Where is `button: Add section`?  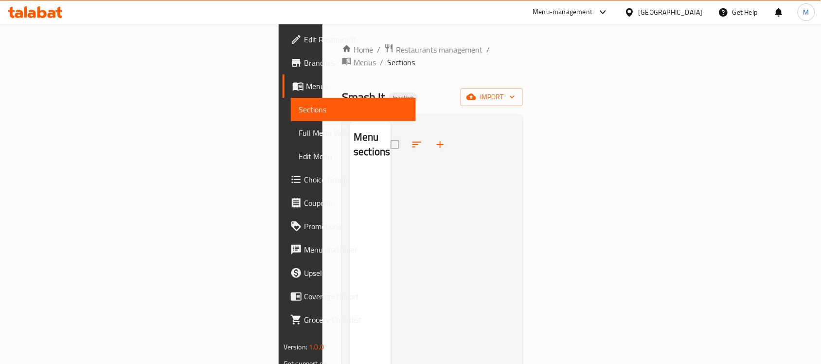 button: Add section is located at coordinates (440, 145).